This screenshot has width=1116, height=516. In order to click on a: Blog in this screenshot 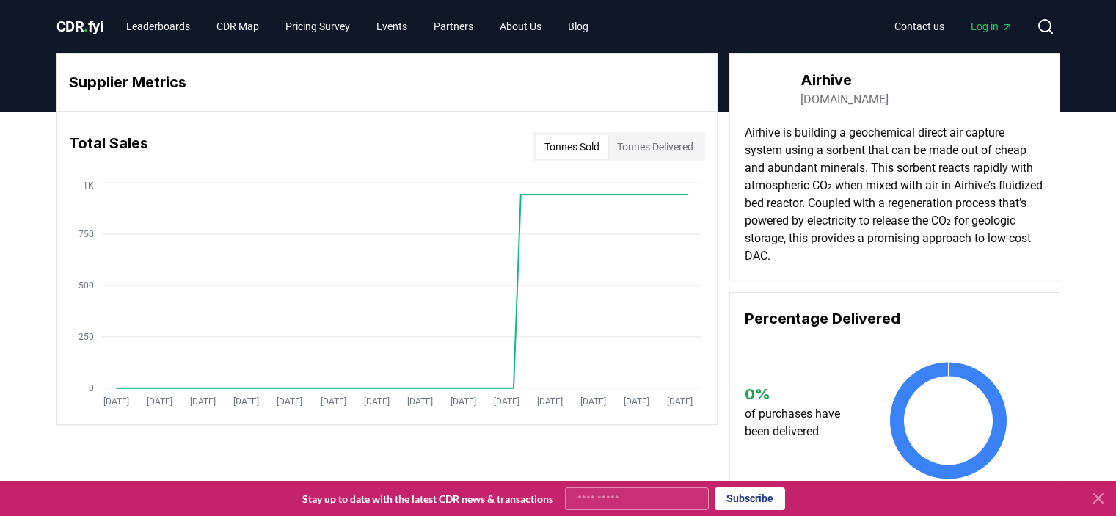, I will do `click(578, 26)`.